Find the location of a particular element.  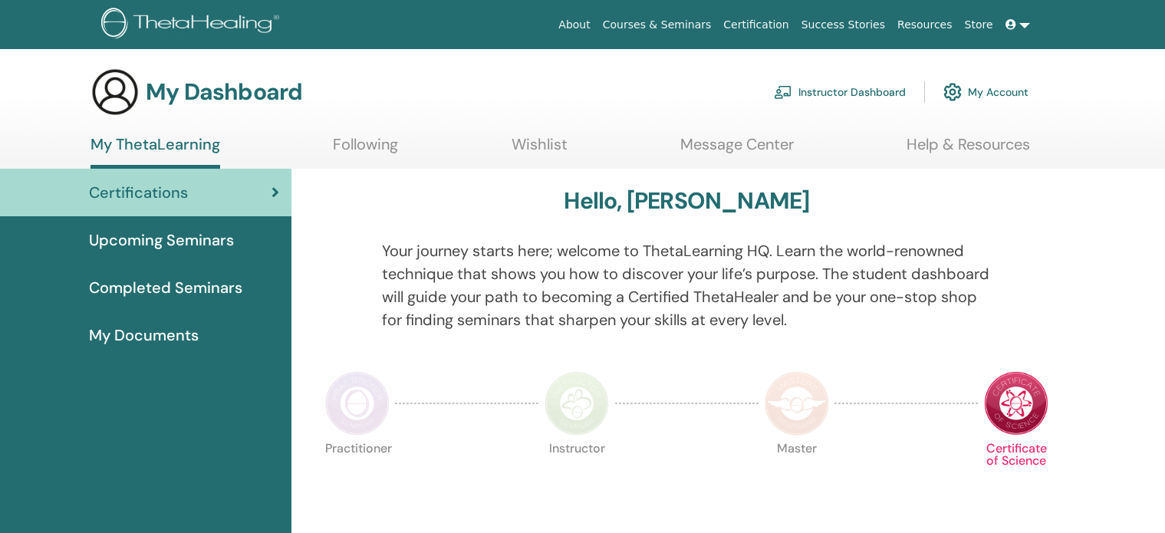

img: generic-user-icon.jpg is located at coordinates (115, 92).